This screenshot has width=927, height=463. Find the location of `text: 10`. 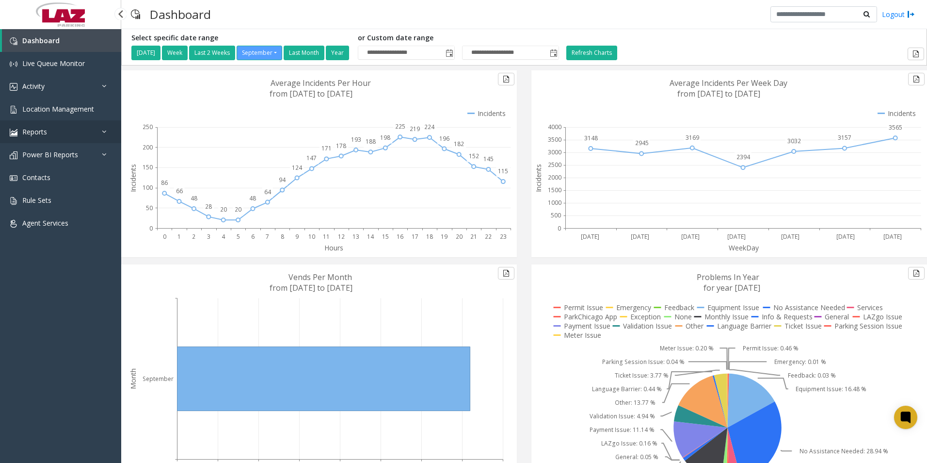

text: 10 is located at coordinates (312, 236).